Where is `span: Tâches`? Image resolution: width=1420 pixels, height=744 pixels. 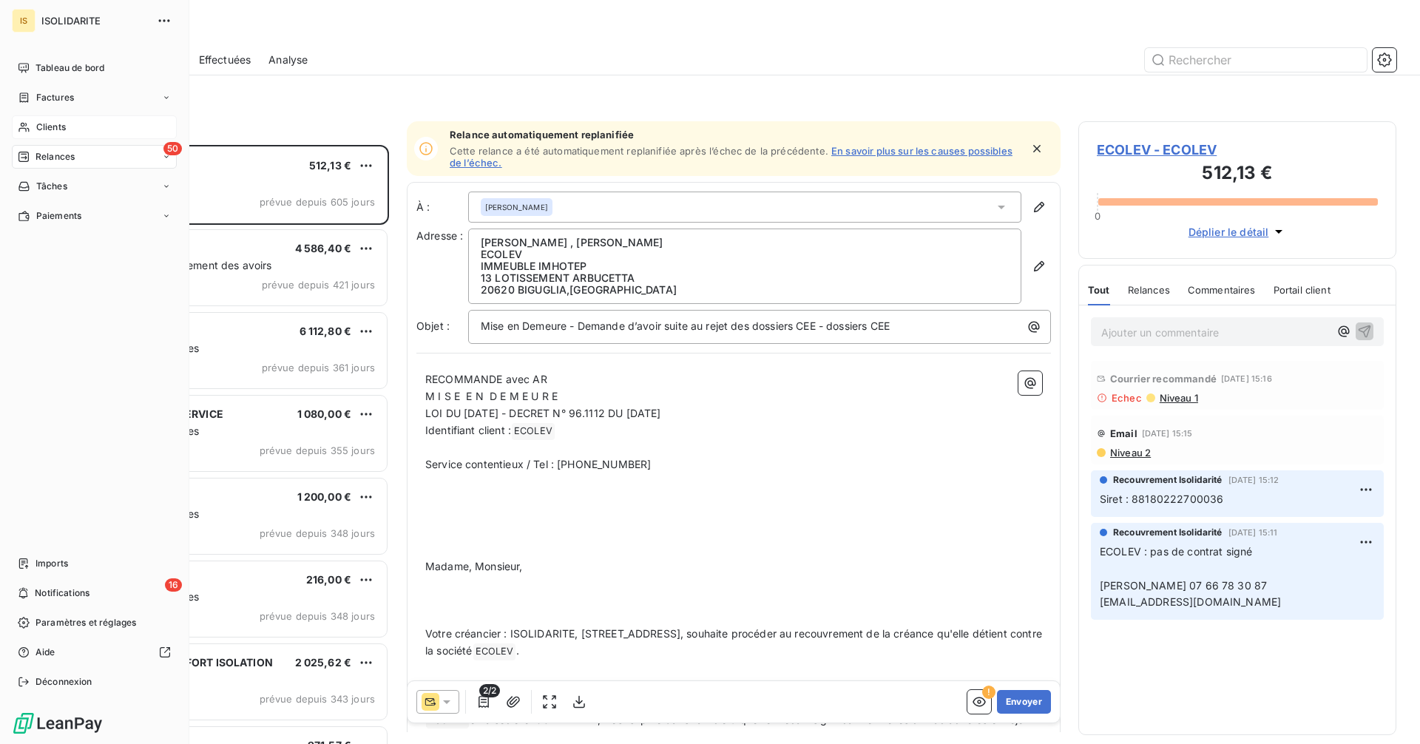 span: Tâches is located at coordinates (52, 186).